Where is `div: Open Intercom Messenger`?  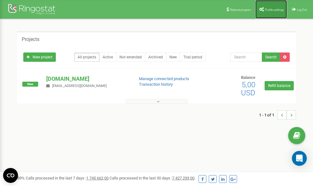 div: Open Intercom Messenger is located at coordinates (299, 158).